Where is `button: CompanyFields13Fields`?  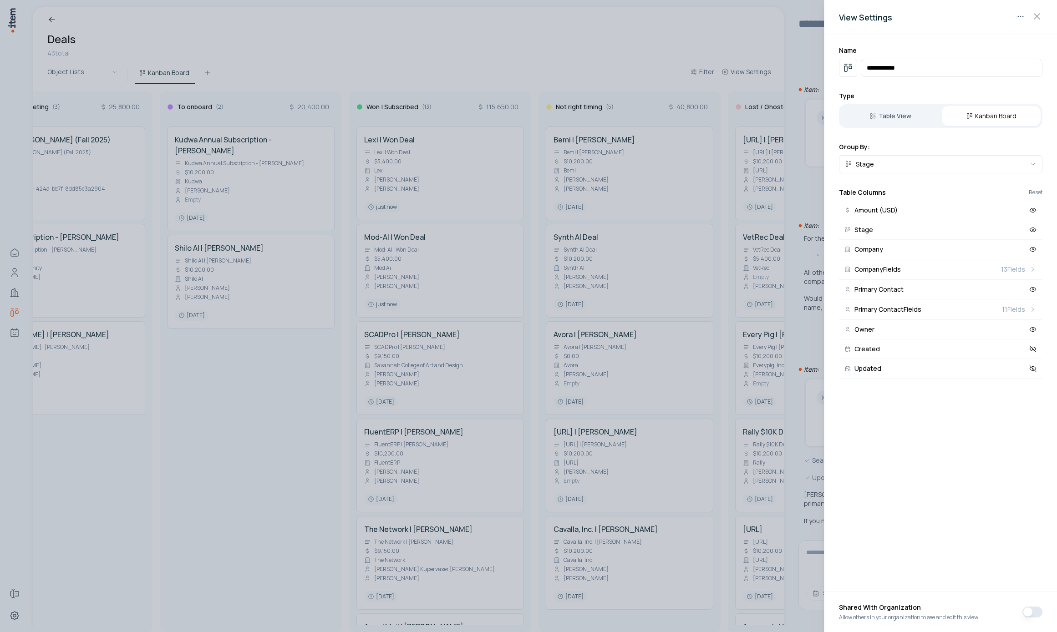 button: CompanyFields13Fields is located at coordinates (940, 269).